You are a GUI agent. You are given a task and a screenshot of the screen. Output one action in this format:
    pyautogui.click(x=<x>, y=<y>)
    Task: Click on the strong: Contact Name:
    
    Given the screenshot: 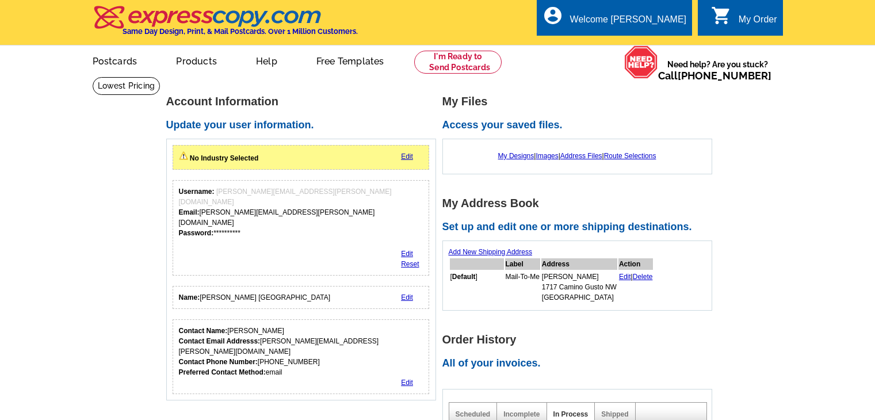 What is the action you would take?
    pyautogui.click(x=203, y=331)
    